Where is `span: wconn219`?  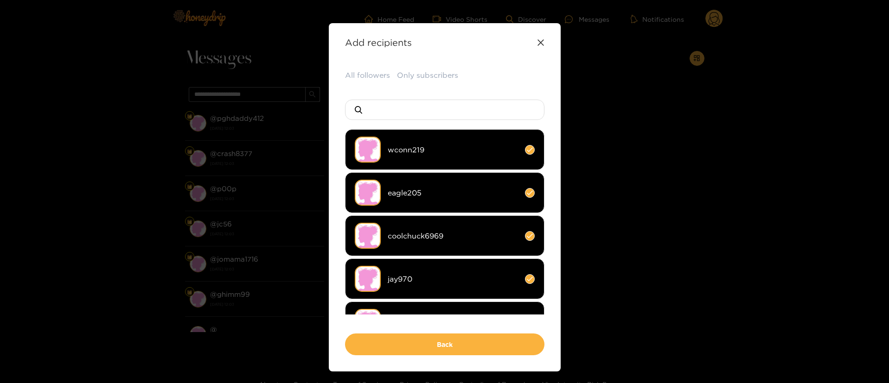 span: wconn219 is located at coordinates (452, 150).